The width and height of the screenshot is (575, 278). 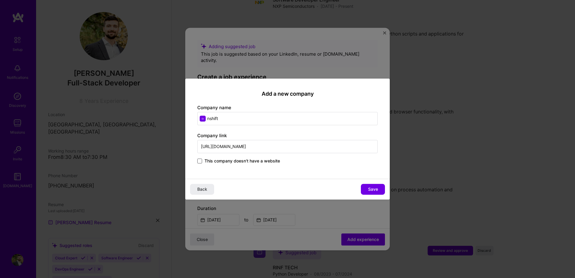 I want to click on span: Back, so click(x=202, y=189).